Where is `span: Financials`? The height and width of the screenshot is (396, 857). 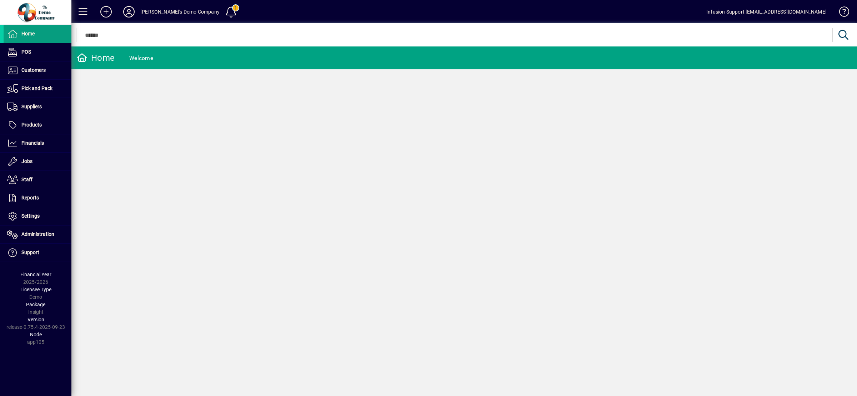 span: Financials is located at coordinates (32, 143).